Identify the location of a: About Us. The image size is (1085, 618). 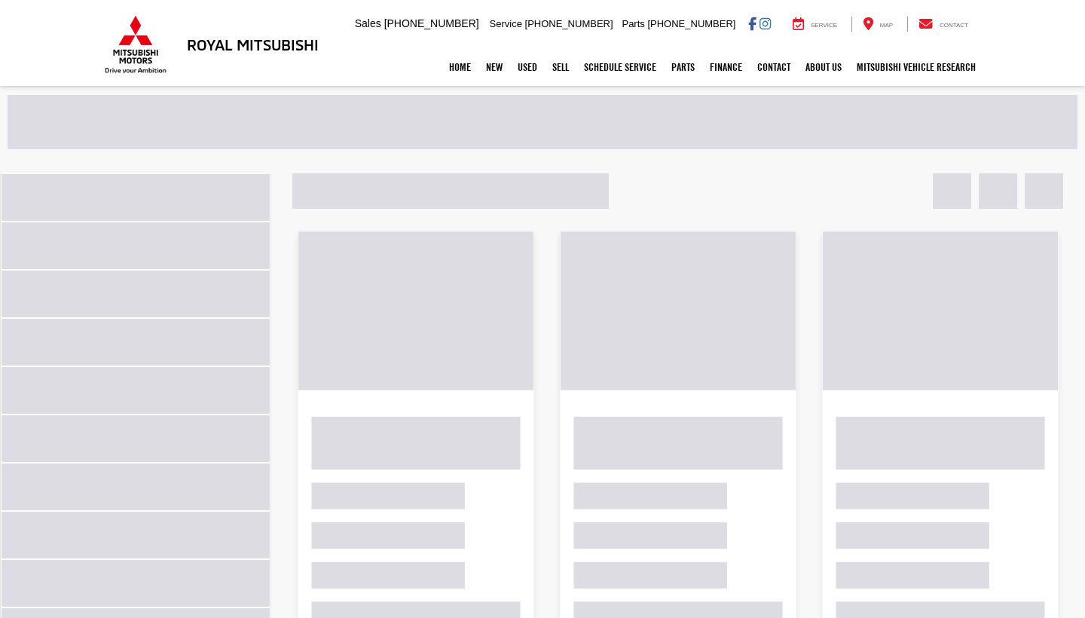
(824, 67).